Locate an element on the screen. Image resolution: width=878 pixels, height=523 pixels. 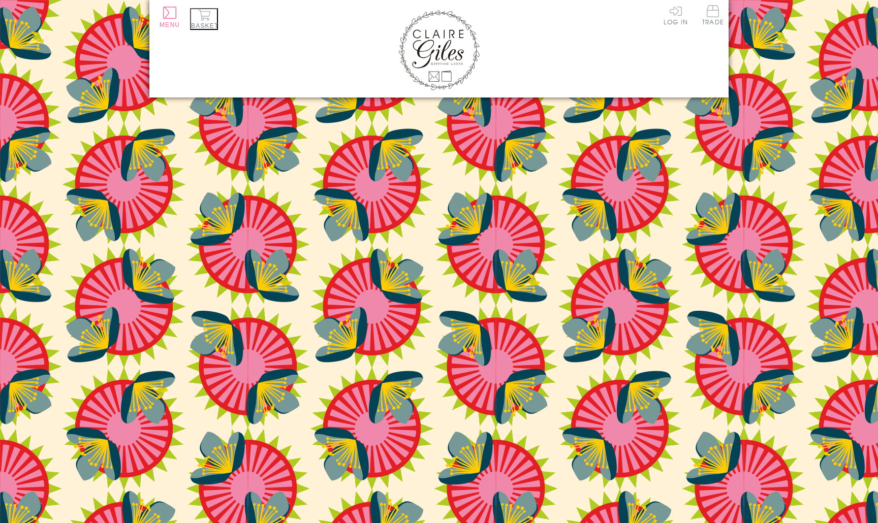
button: Menu is located at coordinates (170, 17).